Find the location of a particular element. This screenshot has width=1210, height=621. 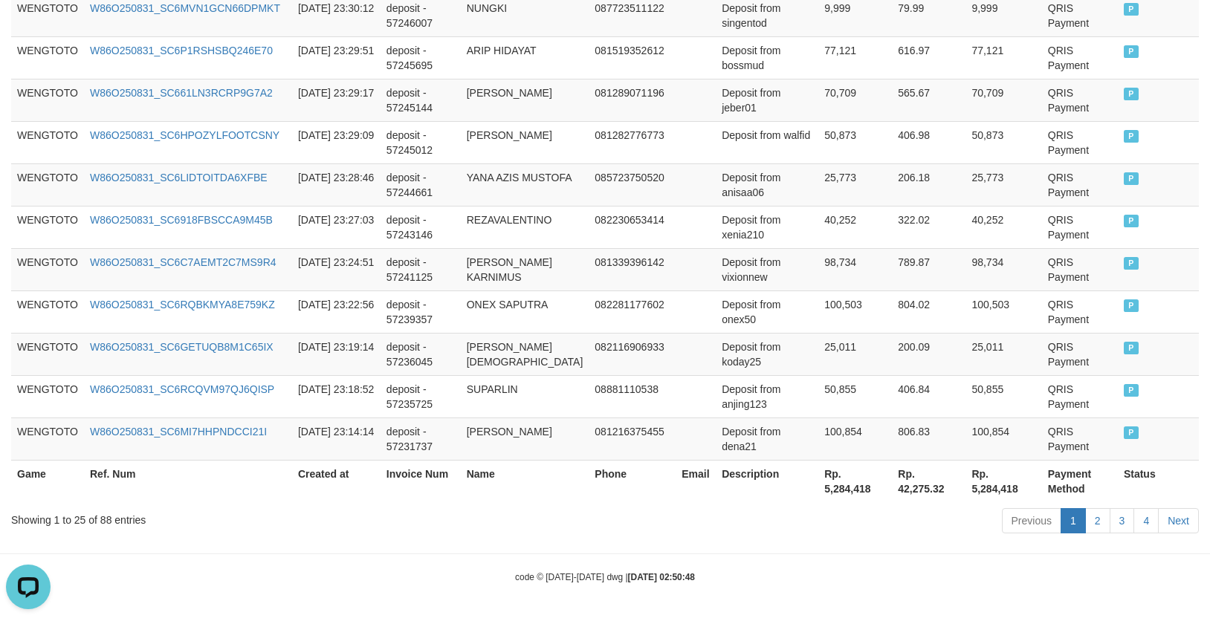

a: Next is located at coordinates (1178, 521).